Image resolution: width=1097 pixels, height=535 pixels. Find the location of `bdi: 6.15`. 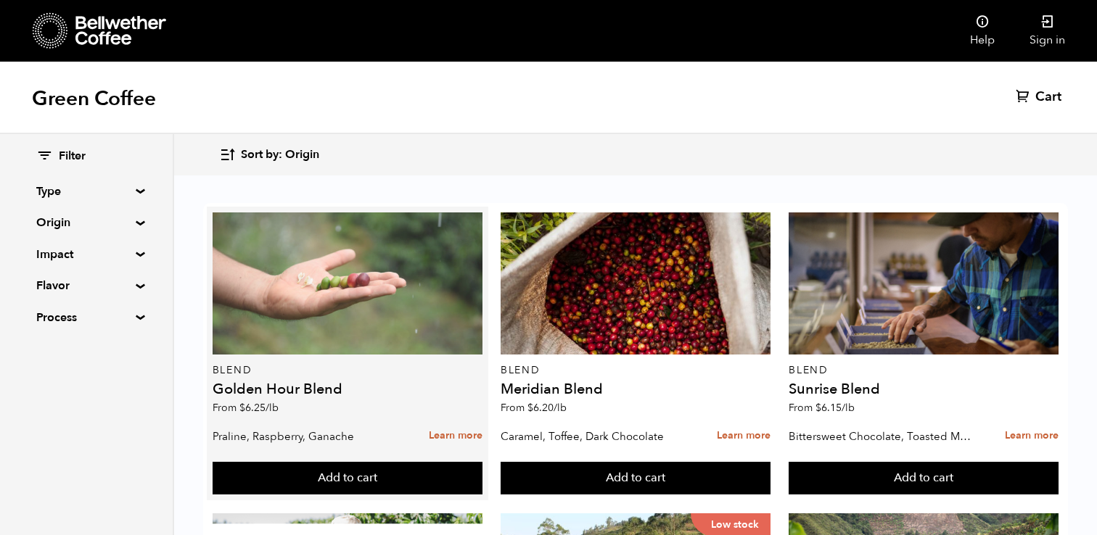

bdi: 6.15 is located at coordinates (835, 408).